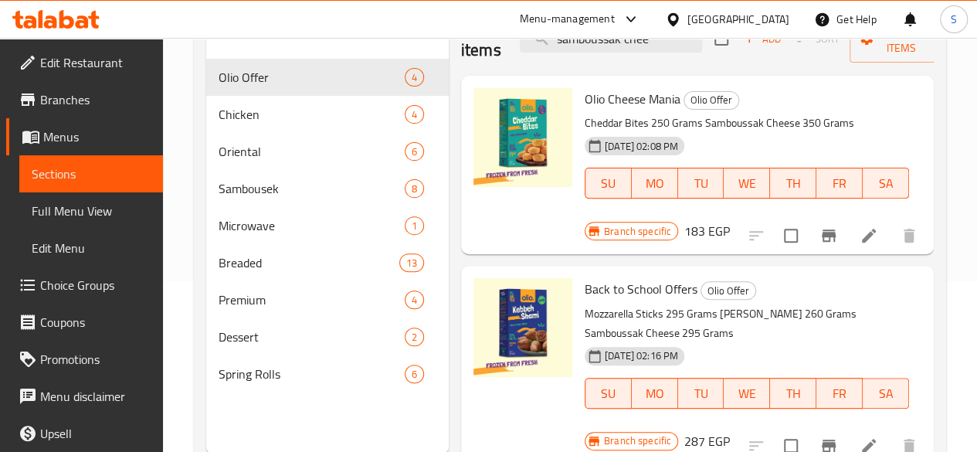 Image resolution: width=977 pixels, height=452 pixels. I want to click on button: SA, so click(886, 393).